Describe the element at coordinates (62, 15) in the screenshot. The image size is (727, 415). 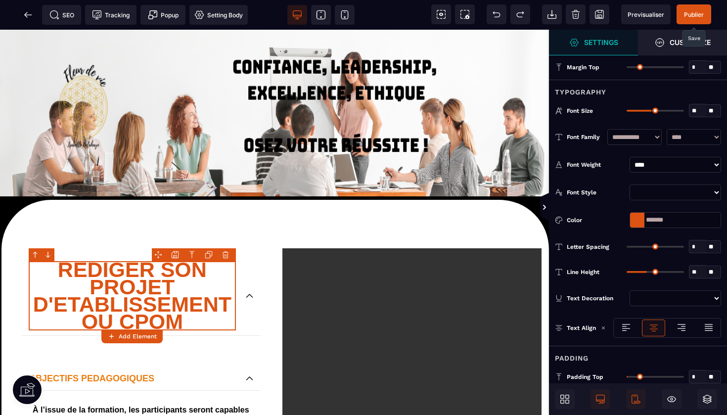
I see `span: SEO` at that location.